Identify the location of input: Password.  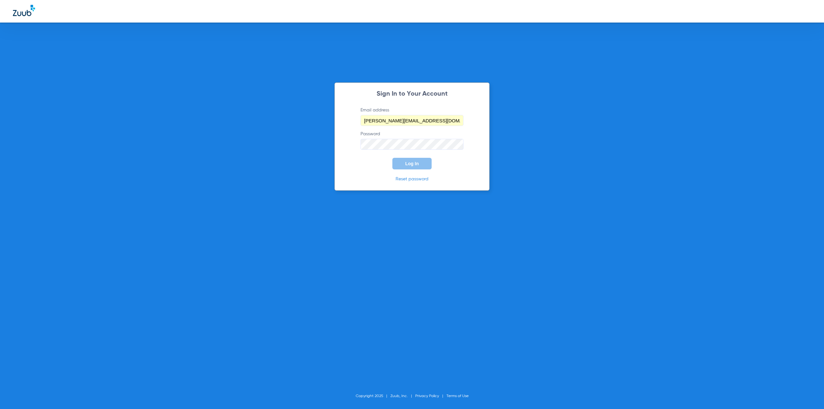
(412, 144).